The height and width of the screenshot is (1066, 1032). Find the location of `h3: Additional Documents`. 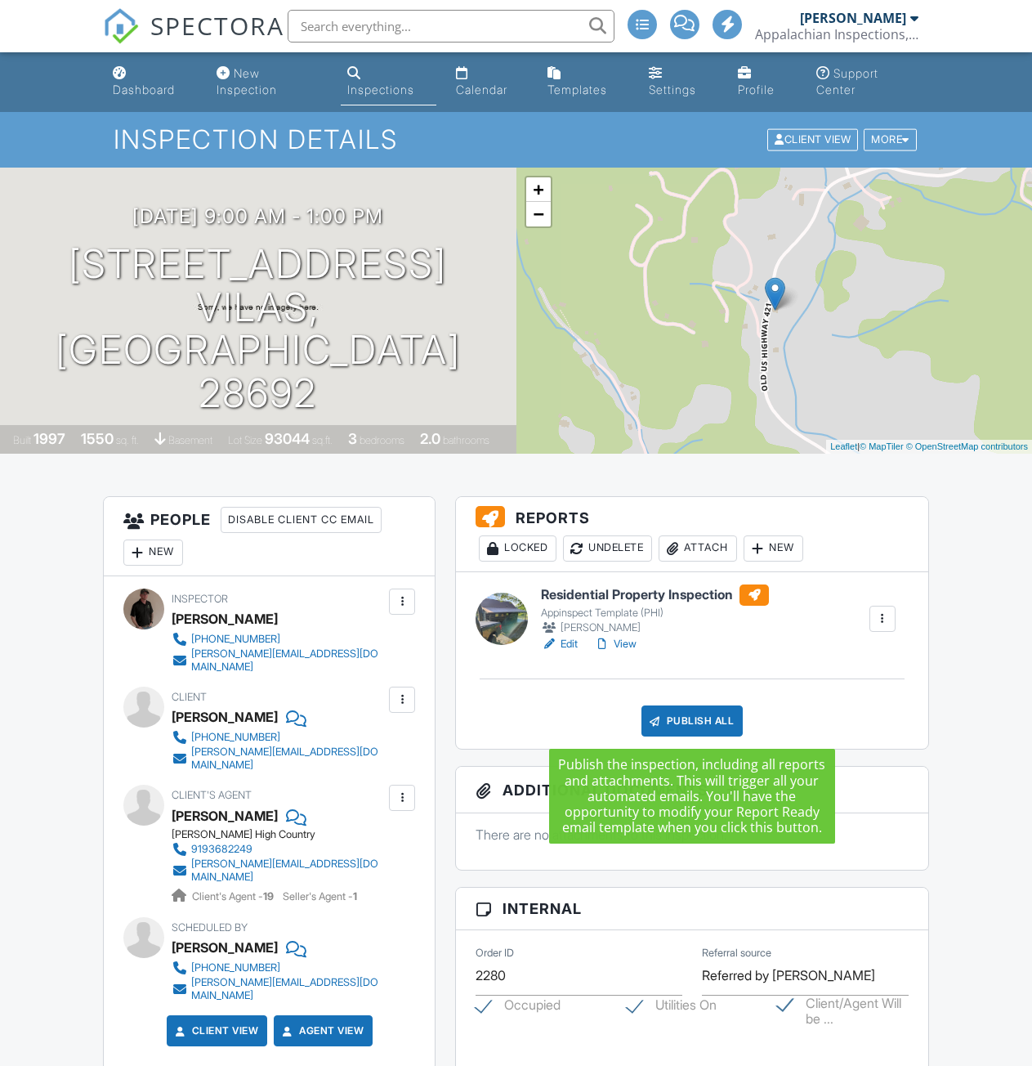

h3: Additional Documents is located at coordinates (692, 790).